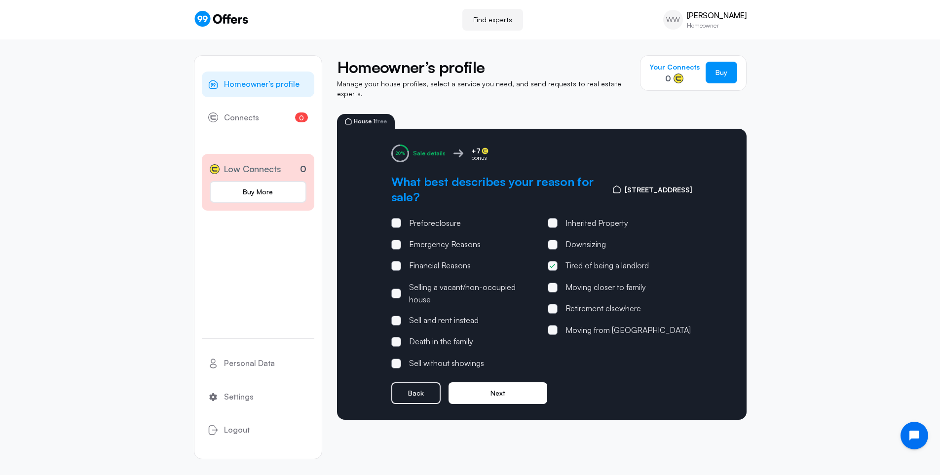 The width and height of the screenshot is (940, 475). Describe the element at coordinates (262, 84) in the screenshot. I see `span: Homeowner’s profile` at that location.